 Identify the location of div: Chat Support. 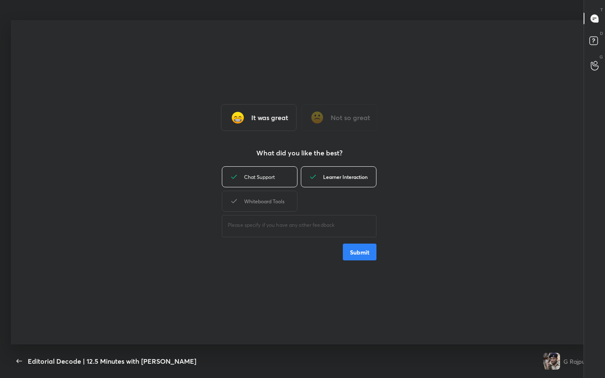
(260, 177).